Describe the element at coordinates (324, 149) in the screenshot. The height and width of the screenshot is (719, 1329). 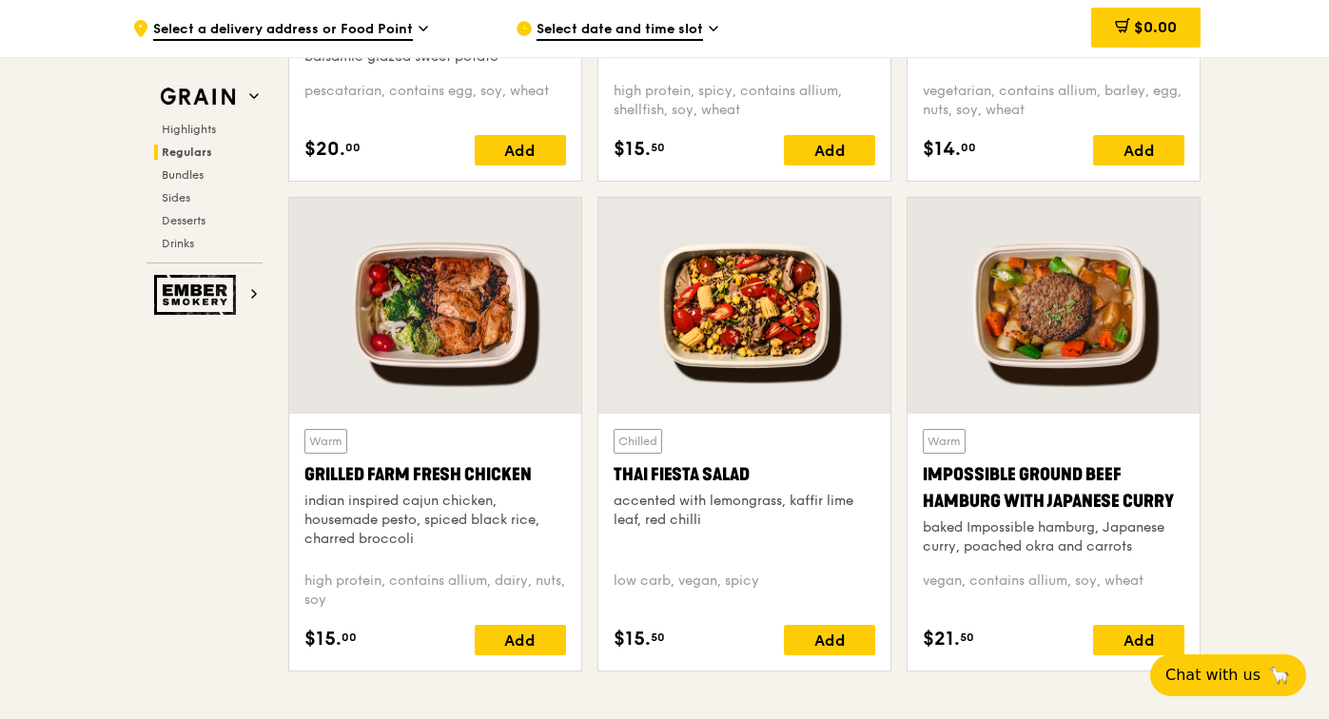
I see `span: $20.` at that location.